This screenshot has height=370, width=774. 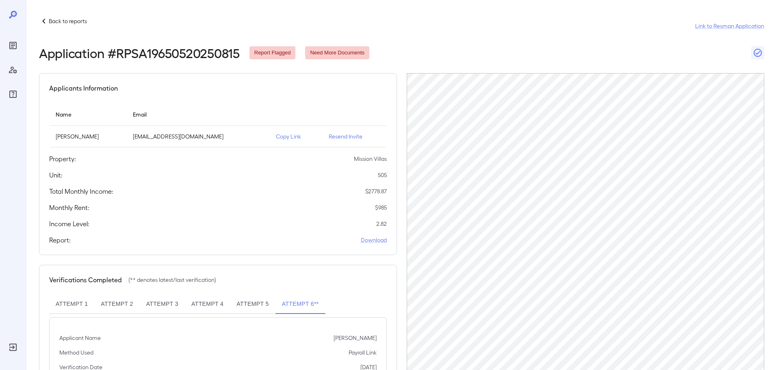 What do you see at coordinates (13, 46) in the screenshot?
I see `div: Reports` at bounding box center [13, 46].